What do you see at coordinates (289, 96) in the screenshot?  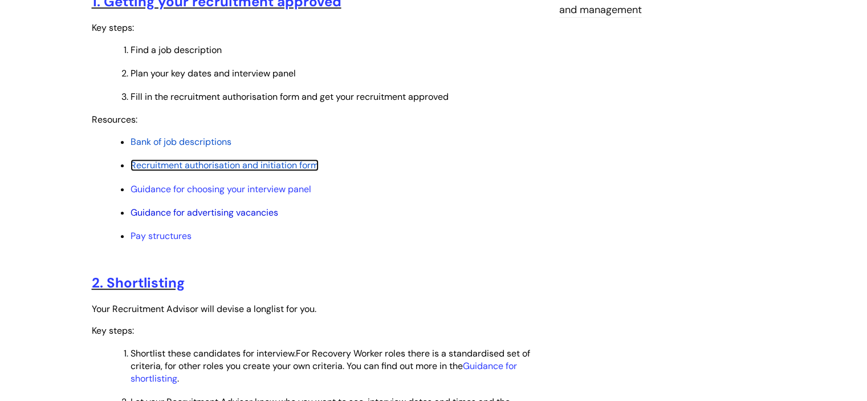 I see `span: Fill in the recruitment authorisation form and get your recruitment approved` at bounding box center [289, 96].